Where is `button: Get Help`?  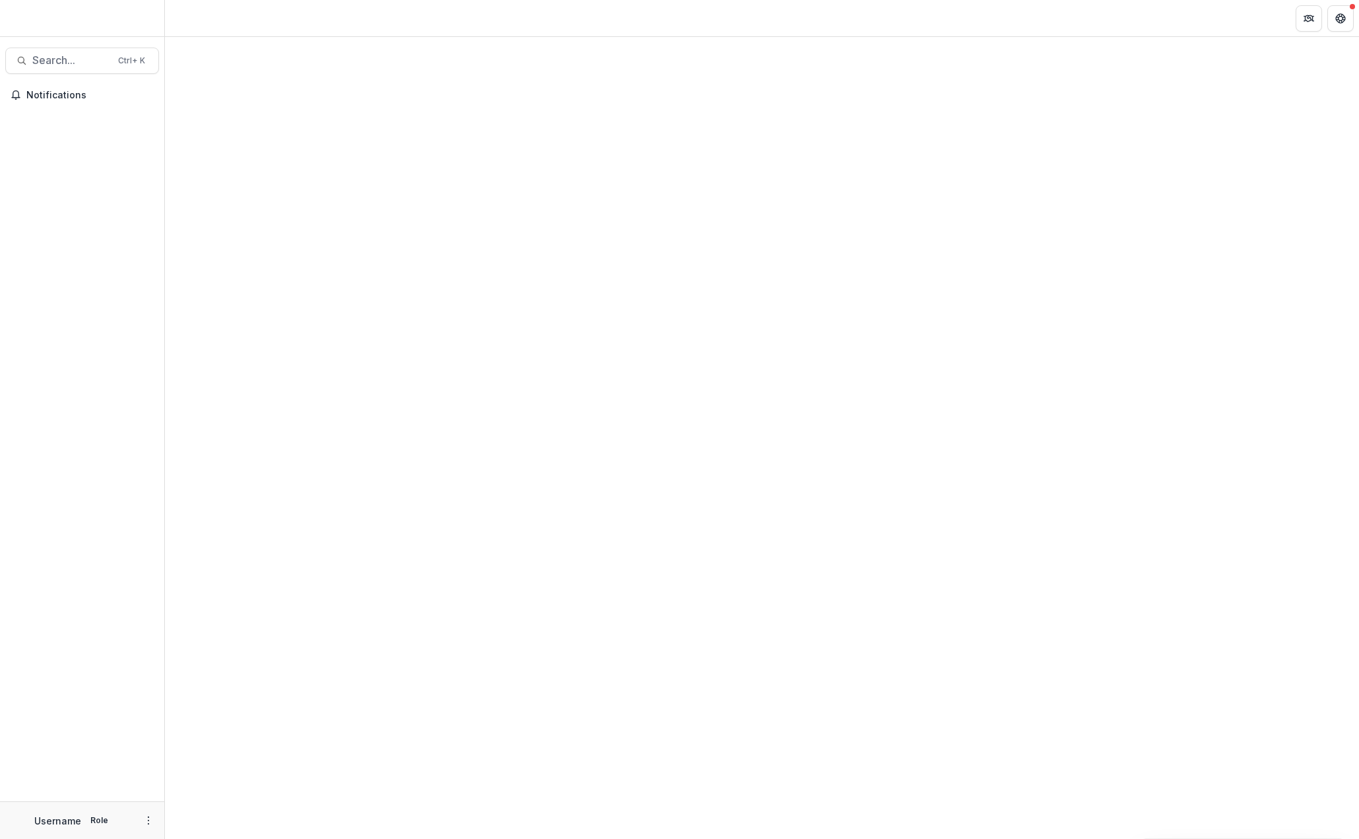 button: Get Help is located at coordinates (1341, 18).